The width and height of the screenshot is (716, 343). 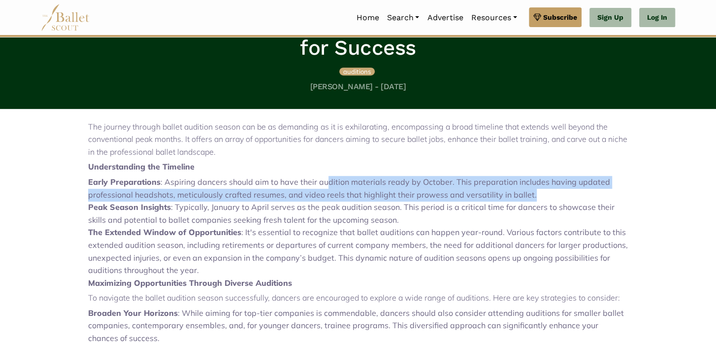 What do you see at coordinates (445, 18) in the screenshot?
I see `a: Advertise` at bounding box center [445, 18].